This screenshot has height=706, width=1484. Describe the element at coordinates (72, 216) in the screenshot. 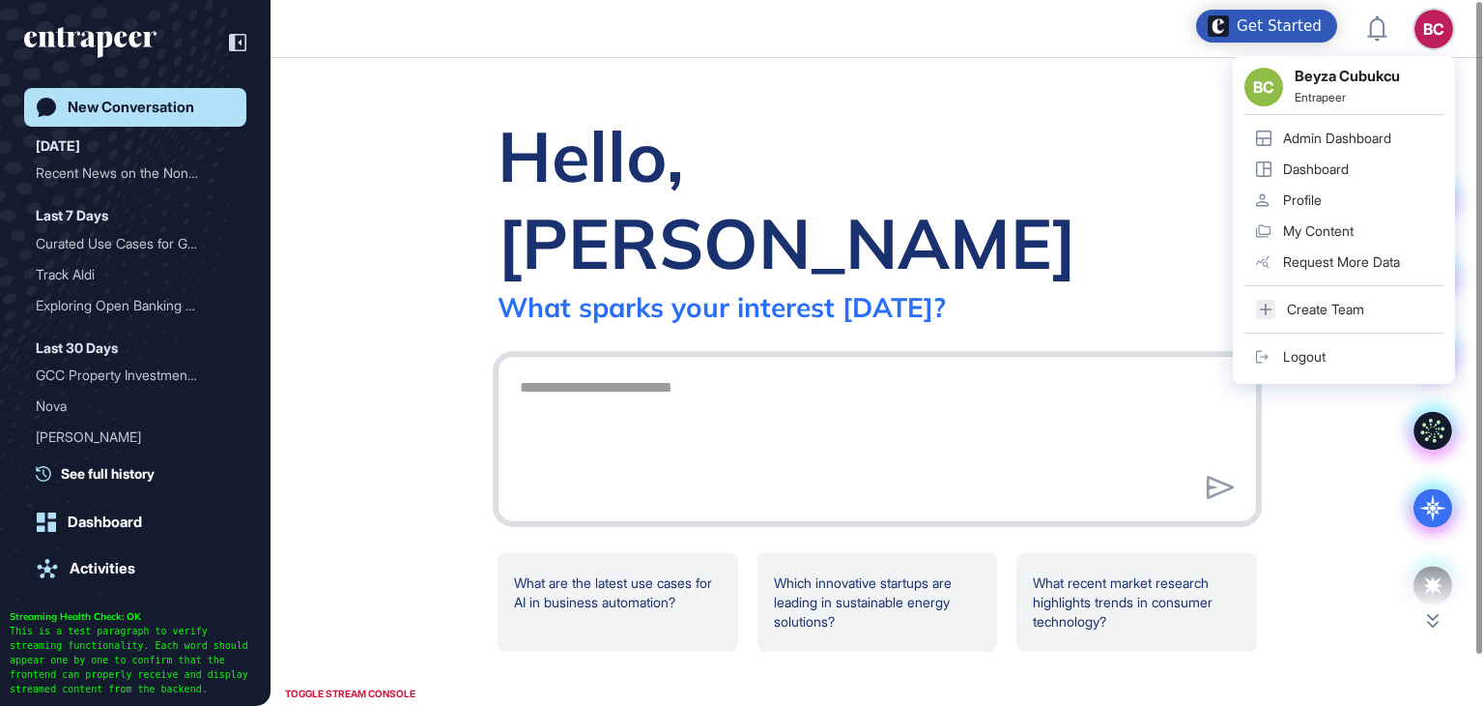

I see `div: Last 7 Days` at that location.